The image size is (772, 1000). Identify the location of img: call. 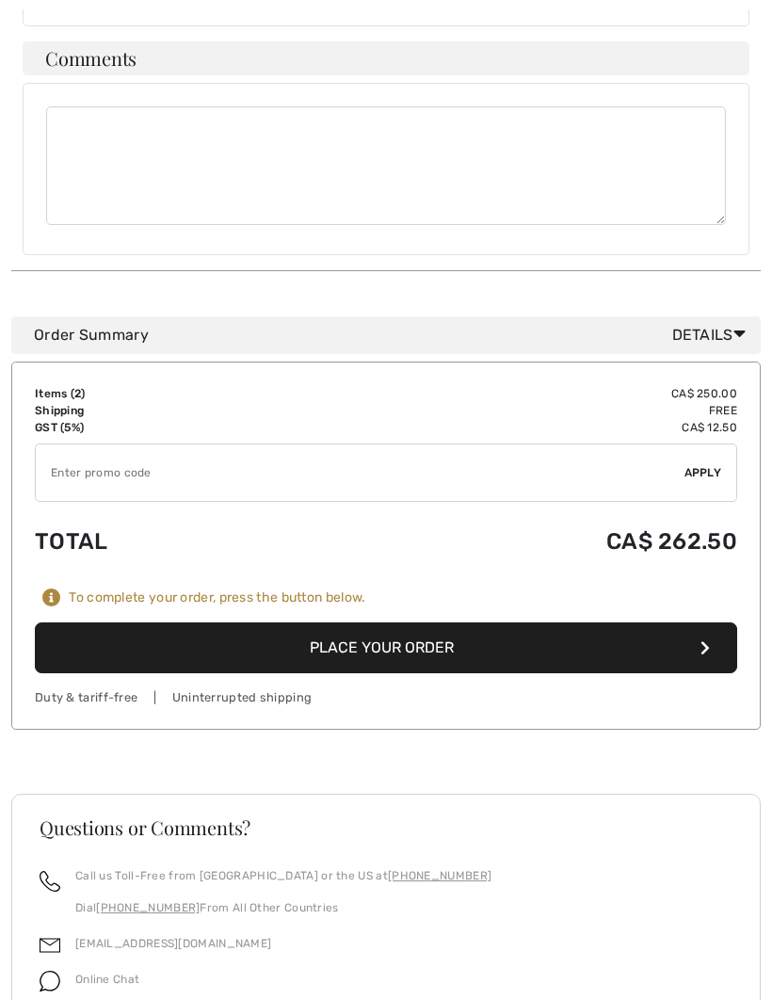
(50, 882).